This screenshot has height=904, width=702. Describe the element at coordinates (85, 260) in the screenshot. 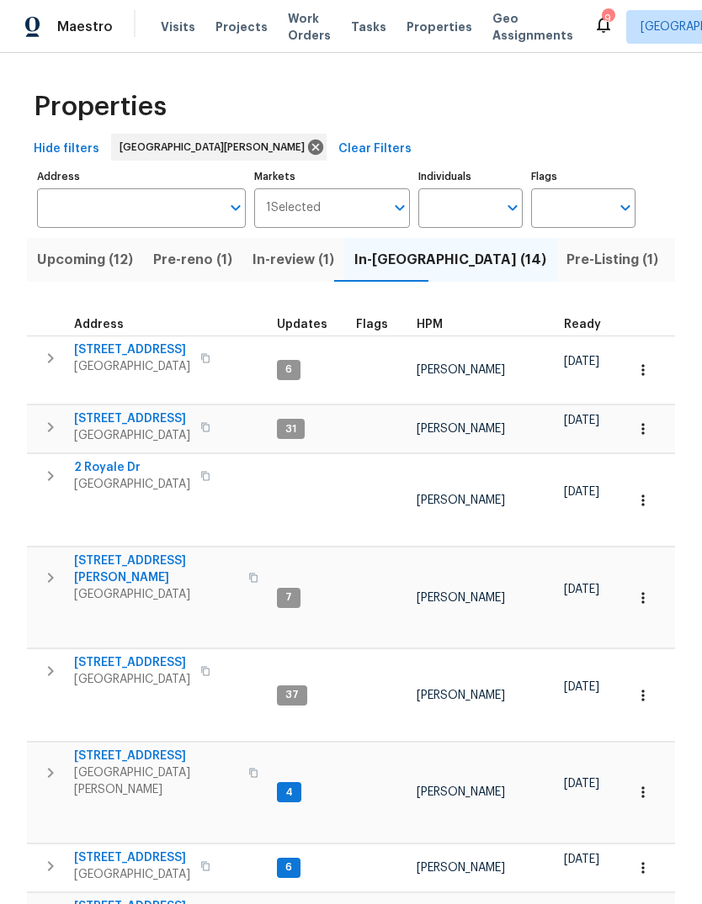

I see `span: Upcoming (12)` at that location.